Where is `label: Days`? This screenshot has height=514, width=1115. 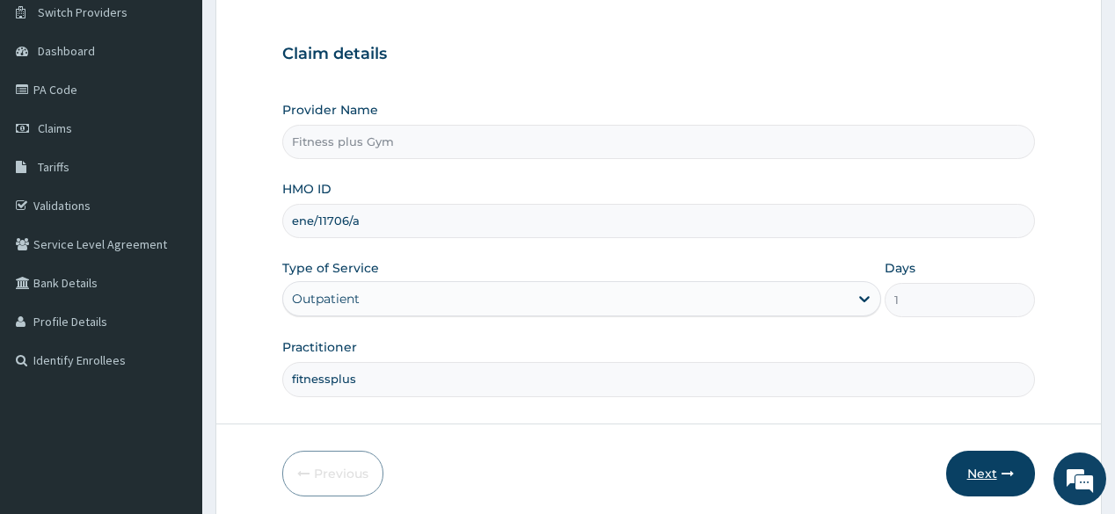
label: Days is located at coordinates (899, 268).